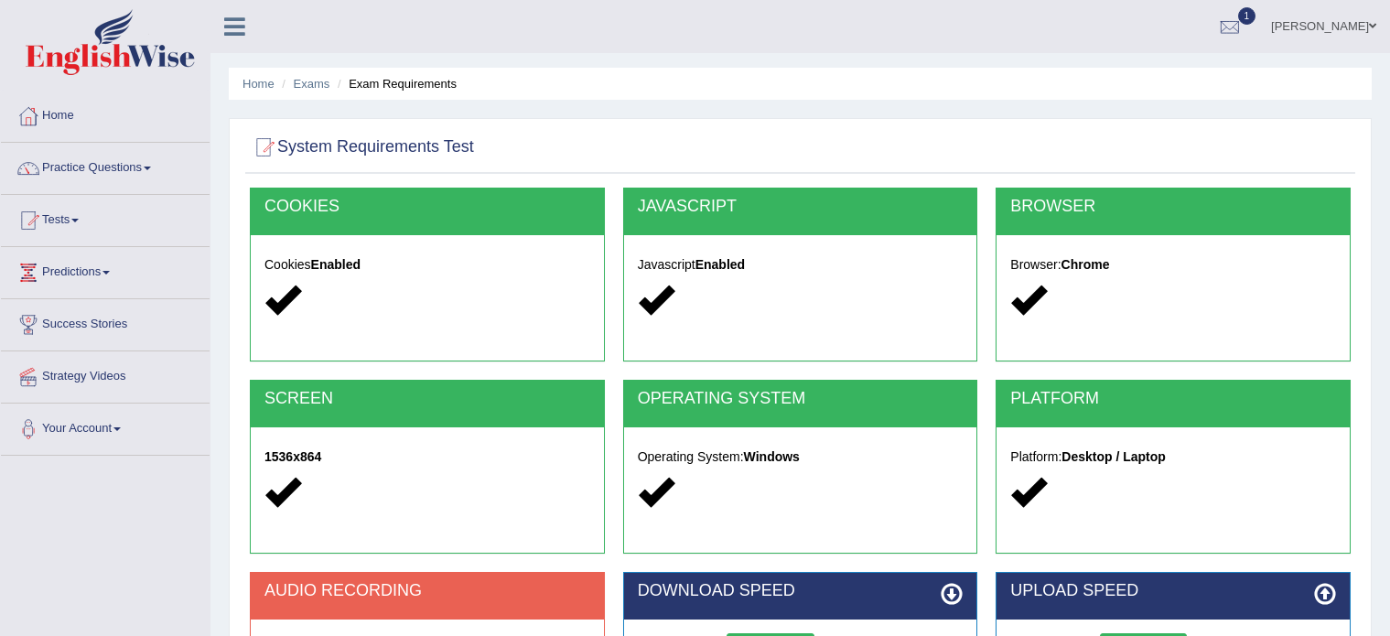  What do you see at coordinates (801, 399) in the screenshot?
I see `h2: OPERATING SYSTEM` at bounding box center [801, 399].